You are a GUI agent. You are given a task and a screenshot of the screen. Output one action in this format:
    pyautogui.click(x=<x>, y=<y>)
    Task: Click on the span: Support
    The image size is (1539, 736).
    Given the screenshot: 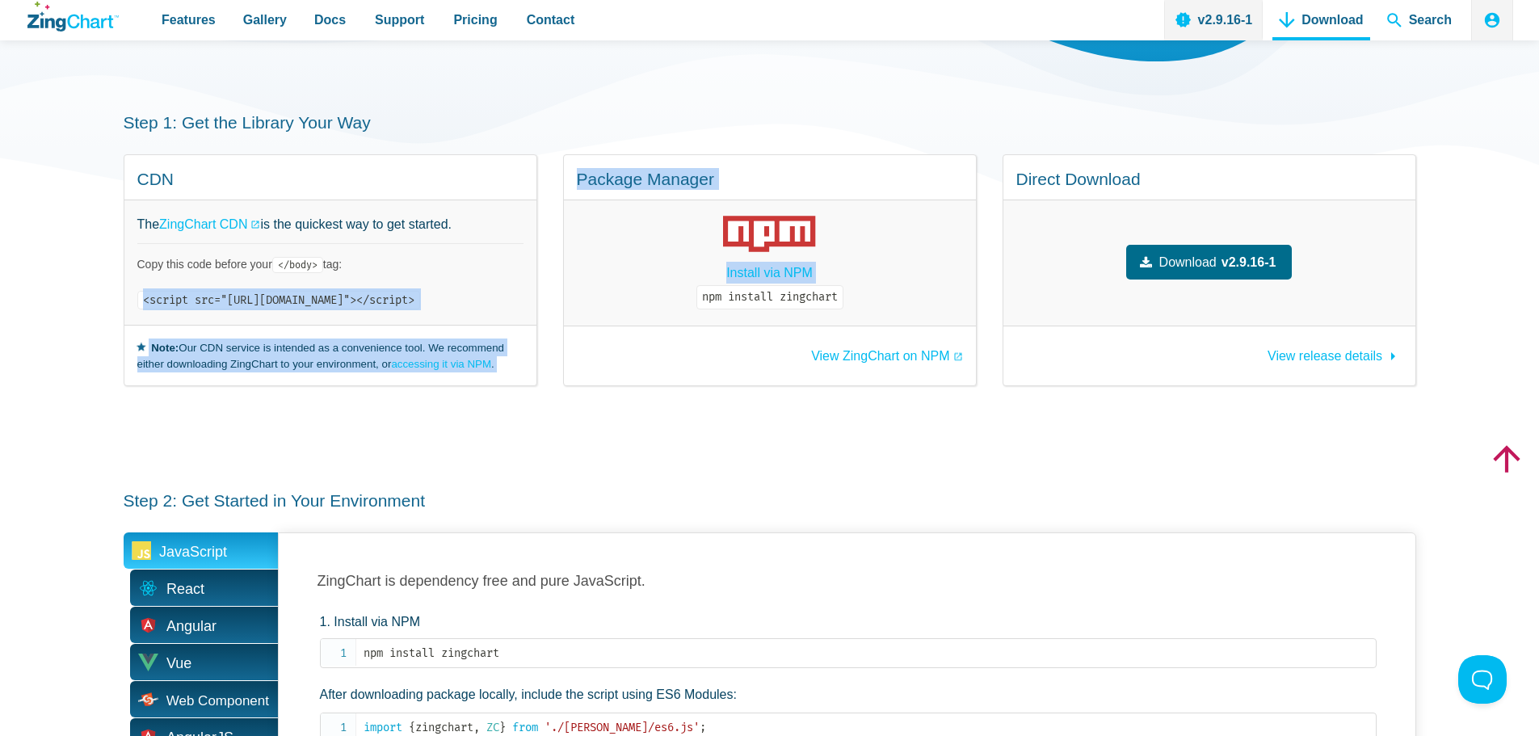 What is the action you would take?
    pyautogui.click(x=399, y=19)
    